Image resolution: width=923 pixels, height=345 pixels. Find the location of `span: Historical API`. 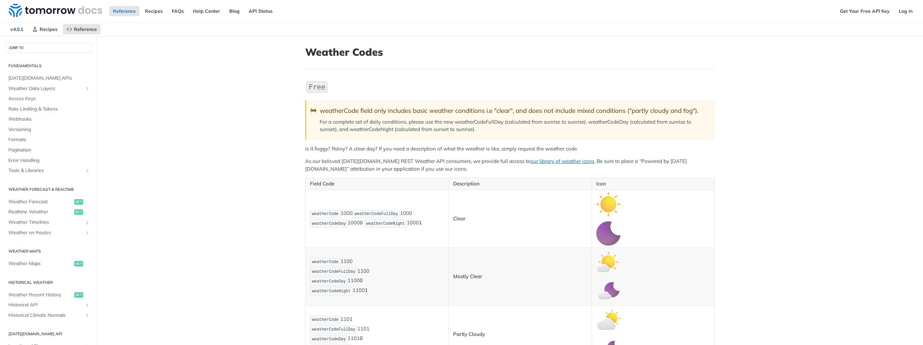

span: Historical API is located at coordinates (46, 305).